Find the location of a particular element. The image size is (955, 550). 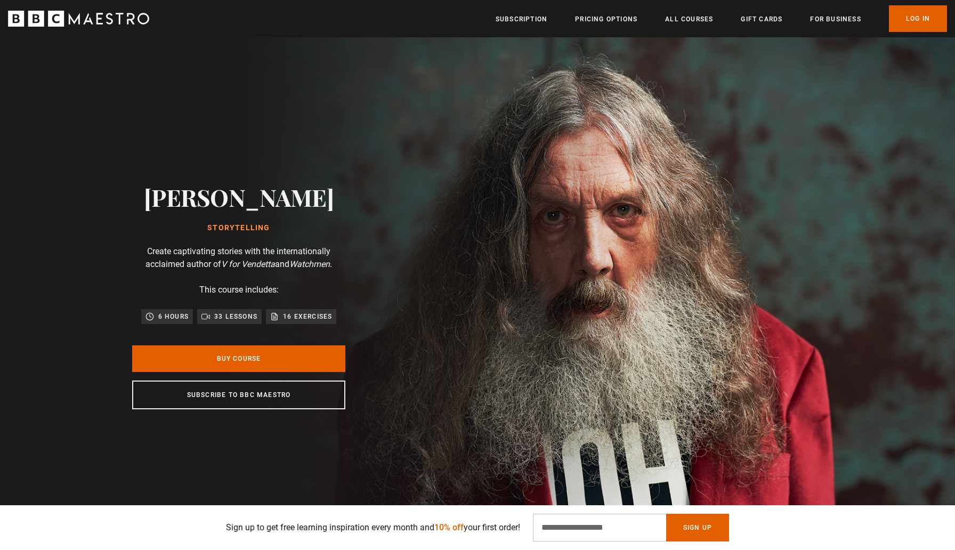

p: 33 lessons is located at coordinates (236, 317).